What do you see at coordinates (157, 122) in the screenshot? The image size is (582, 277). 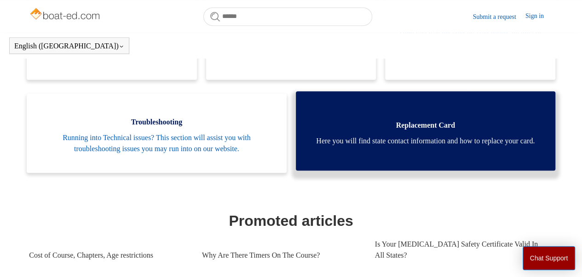 I see `span: Troubleshooting` at bounding box center [157, 122].